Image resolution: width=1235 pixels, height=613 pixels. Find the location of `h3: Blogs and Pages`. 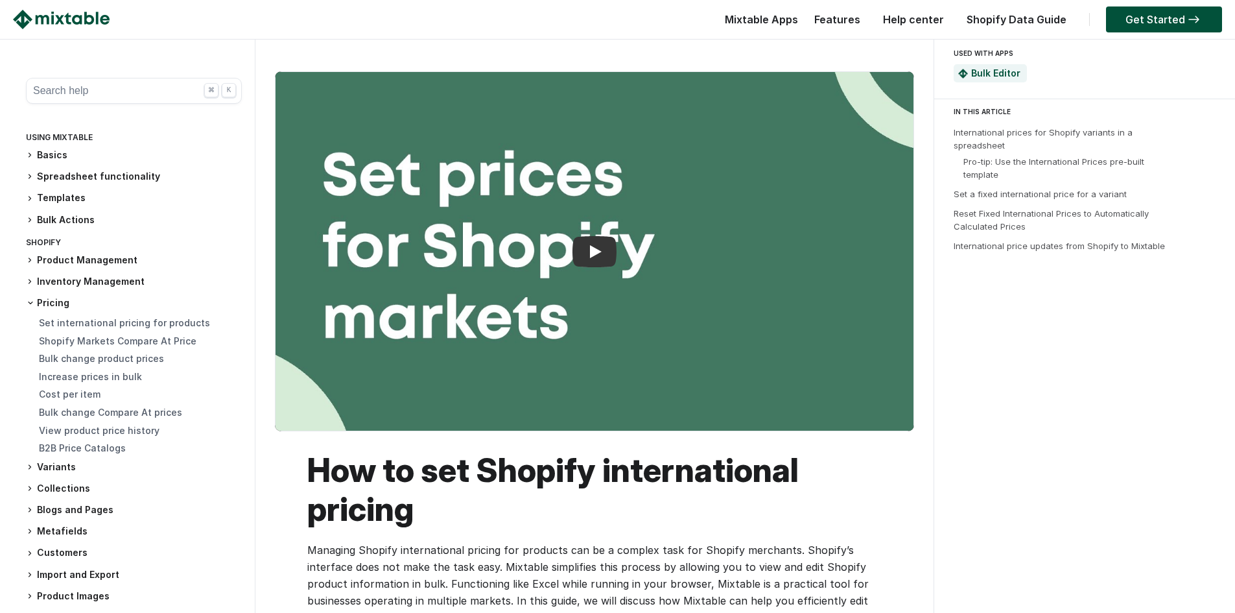

h3: Blogs and Pages is located at coordinates (134, 510).